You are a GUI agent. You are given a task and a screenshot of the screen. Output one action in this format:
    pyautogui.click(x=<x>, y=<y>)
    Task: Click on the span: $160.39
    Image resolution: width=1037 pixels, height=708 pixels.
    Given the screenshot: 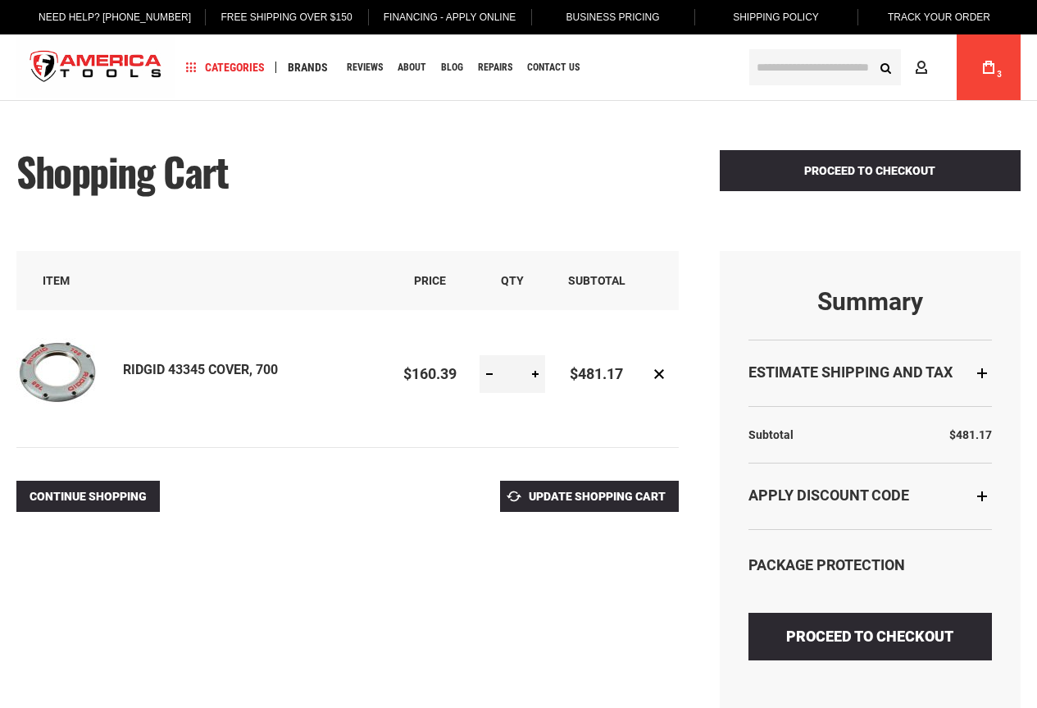 What is the action you would take?
    pyautogui.click(x=430, y=373)
    